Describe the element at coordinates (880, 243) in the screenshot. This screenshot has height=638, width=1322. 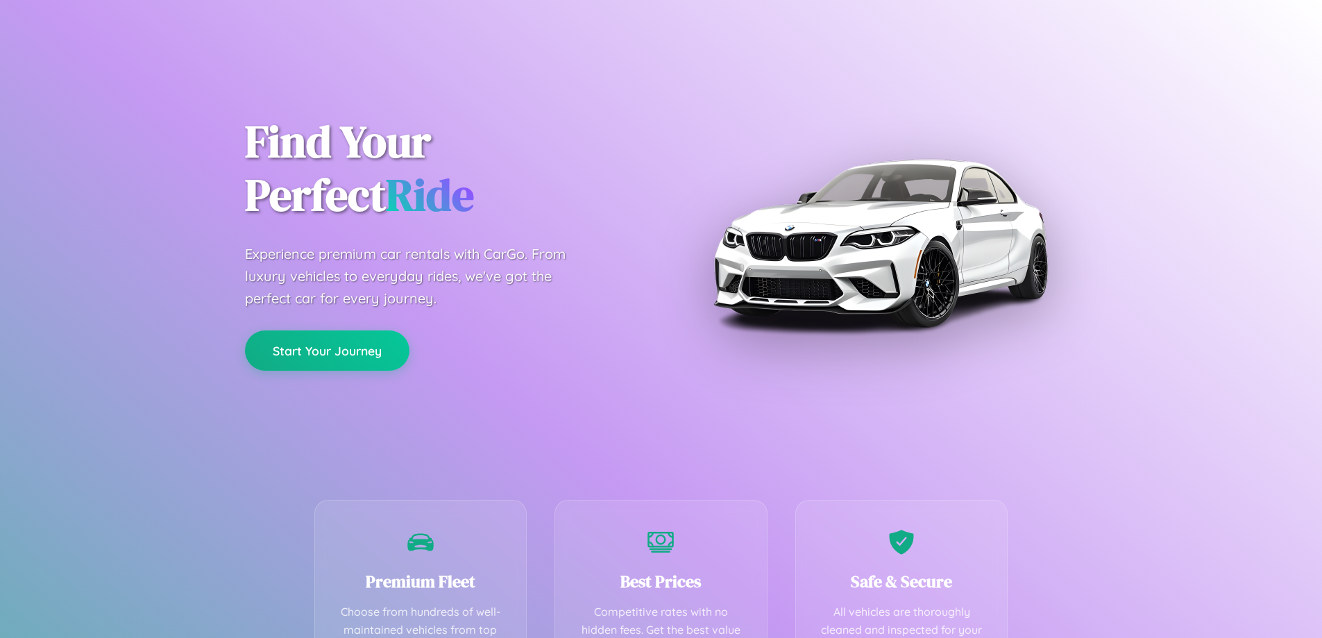
I see `img: Premium BMW car rental vehicle` at that location.